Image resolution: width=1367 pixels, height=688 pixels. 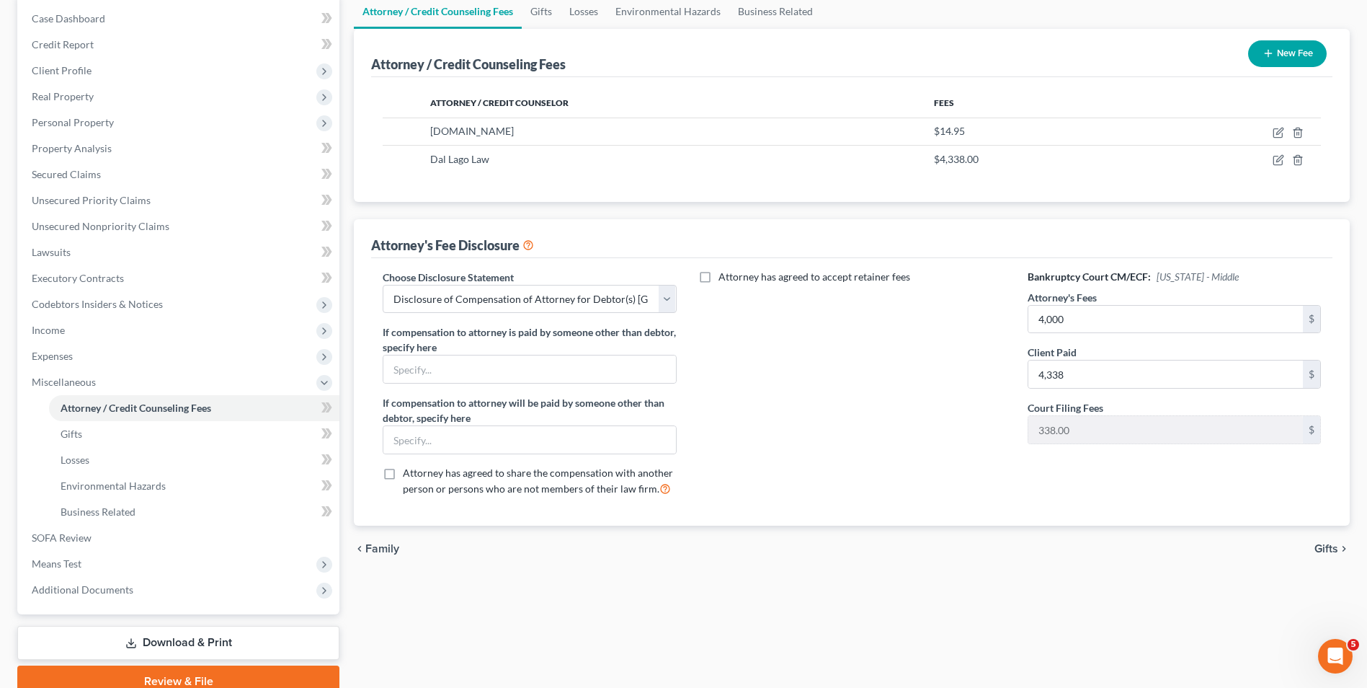 What do you see at coordinates (91, 200) in the screenshot?
I see `span: Unsecured Priority Claims` at bounding box center [91, 200].